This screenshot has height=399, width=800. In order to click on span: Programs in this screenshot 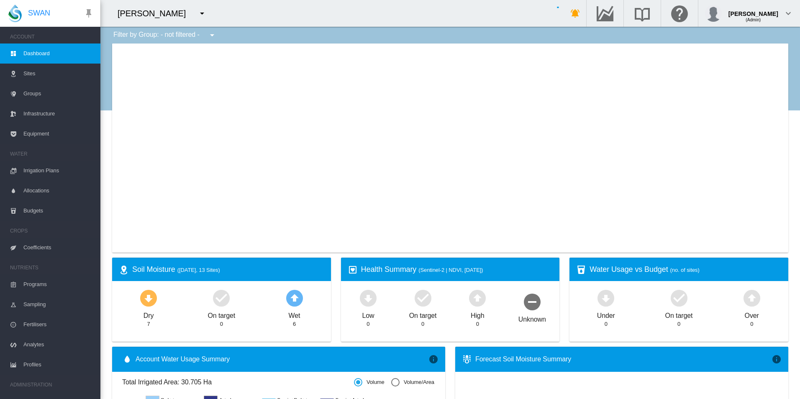, I will do `click(59, 284)`.